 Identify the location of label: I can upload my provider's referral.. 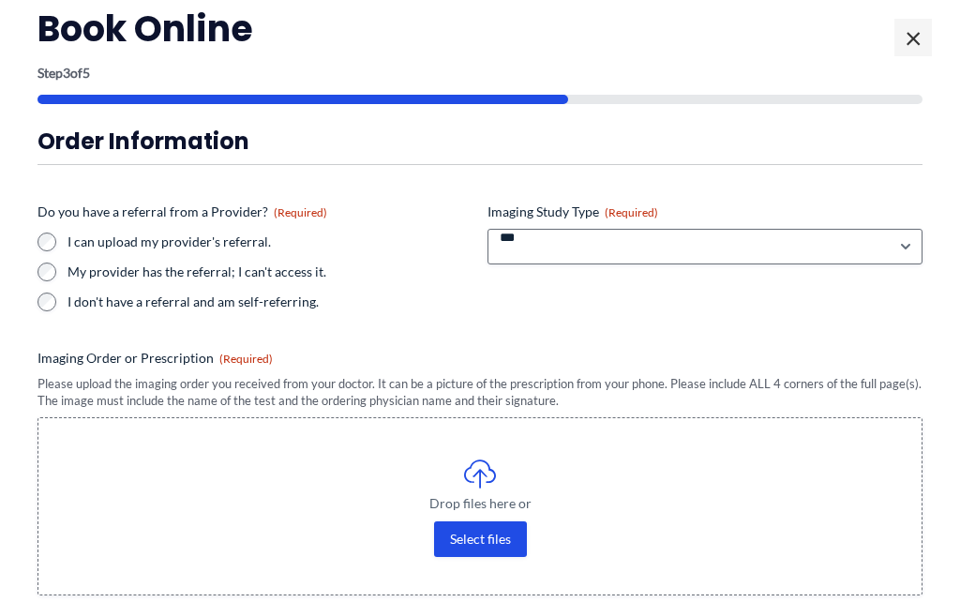
(270, 242).